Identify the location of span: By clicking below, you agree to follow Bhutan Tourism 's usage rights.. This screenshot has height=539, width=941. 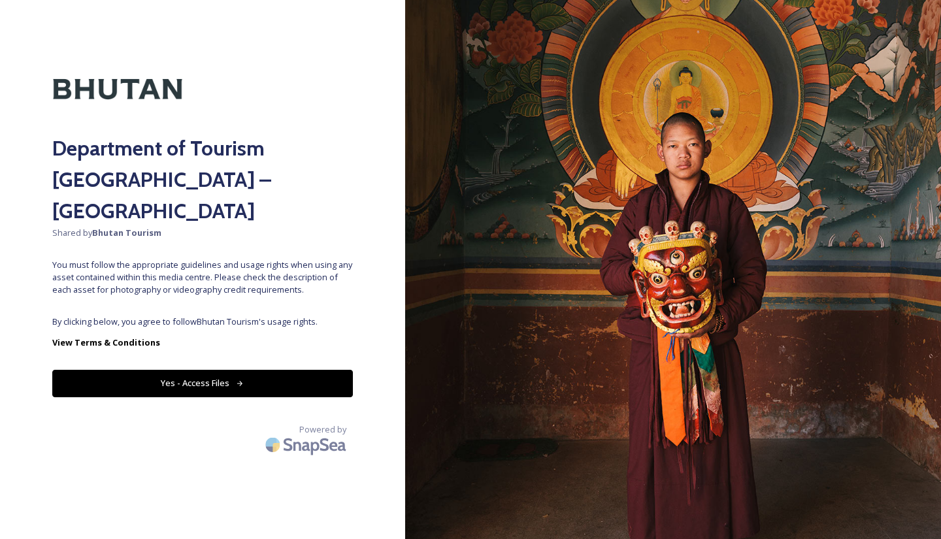
(203, 322).